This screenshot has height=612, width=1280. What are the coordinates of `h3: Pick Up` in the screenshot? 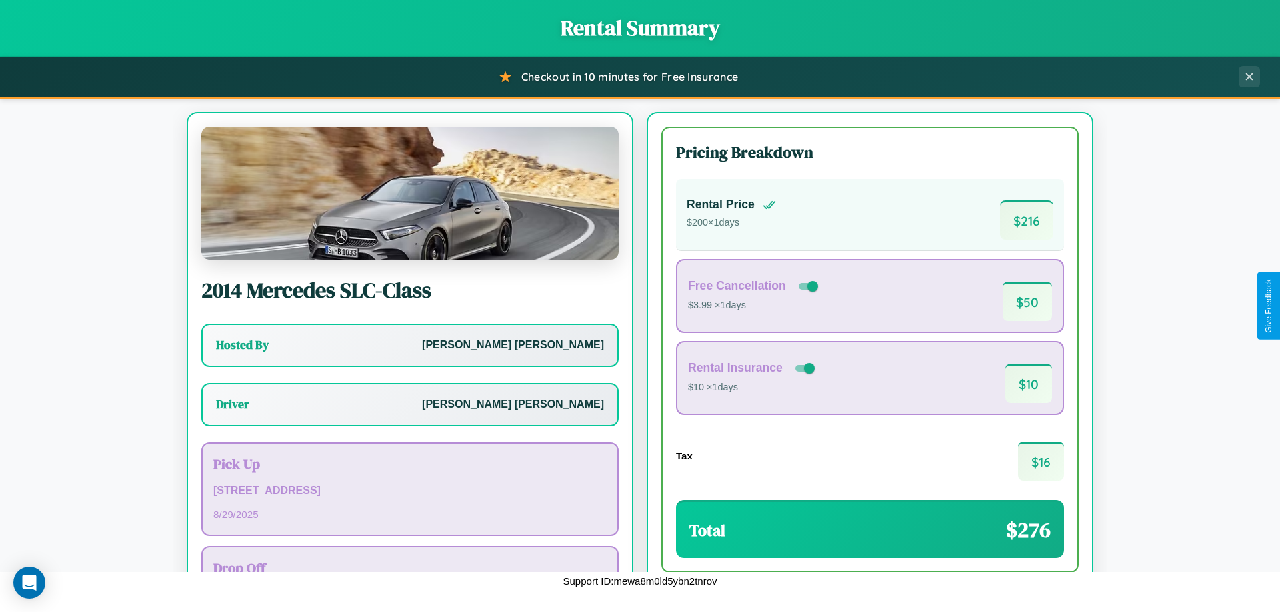 It's located at (410, 464).